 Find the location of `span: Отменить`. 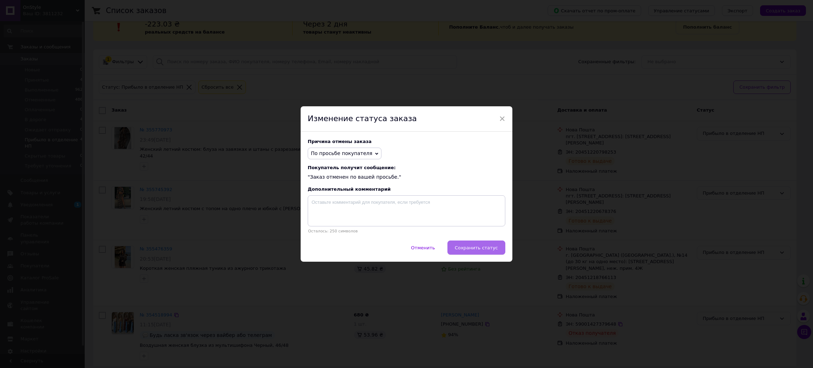

span: Отменить is located at coordinates (423, 247).